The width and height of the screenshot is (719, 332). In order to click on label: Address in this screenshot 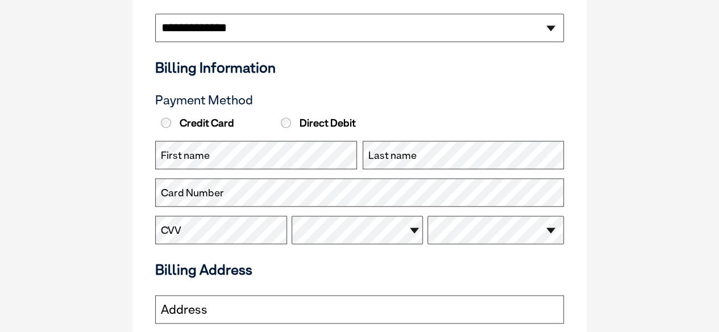, I will do `click(184, 310)`.